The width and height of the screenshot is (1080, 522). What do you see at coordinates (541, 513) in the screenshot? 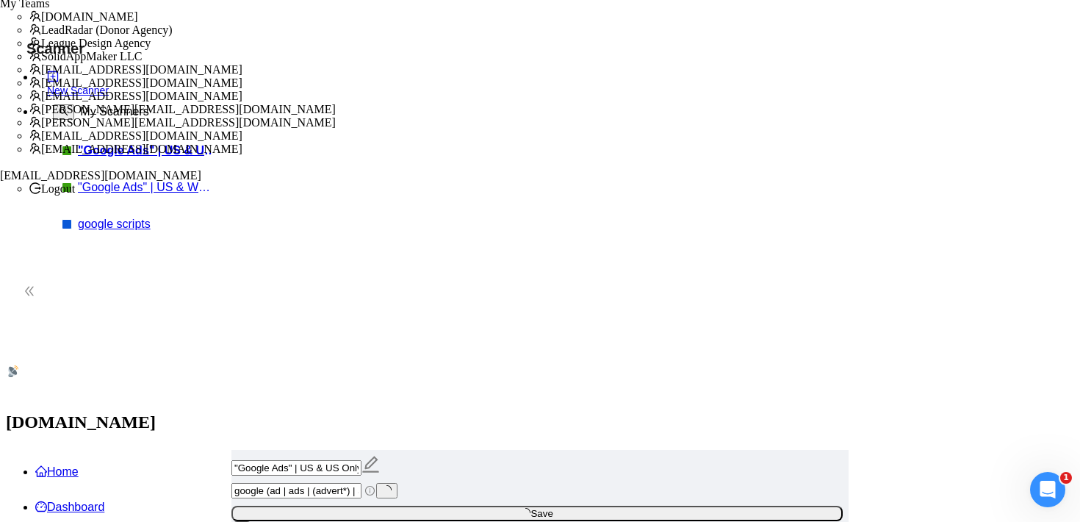
I see `span: Save` at bounding box center [541, 513].